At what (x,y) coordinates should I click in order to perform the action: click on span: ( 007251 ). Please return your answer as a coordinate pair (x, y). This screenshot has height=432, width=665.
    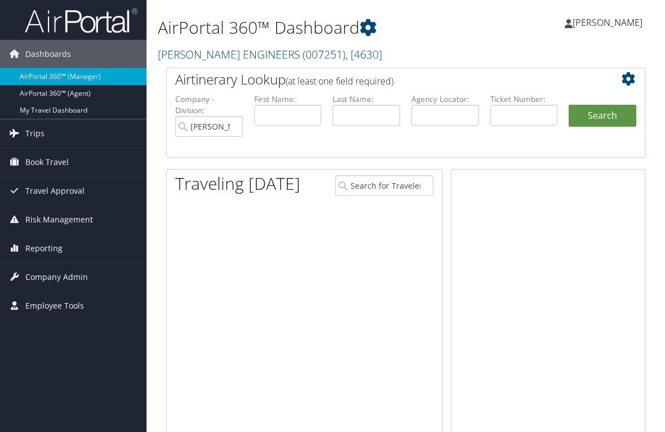
    Looking at the image, I should click on (324, 54).